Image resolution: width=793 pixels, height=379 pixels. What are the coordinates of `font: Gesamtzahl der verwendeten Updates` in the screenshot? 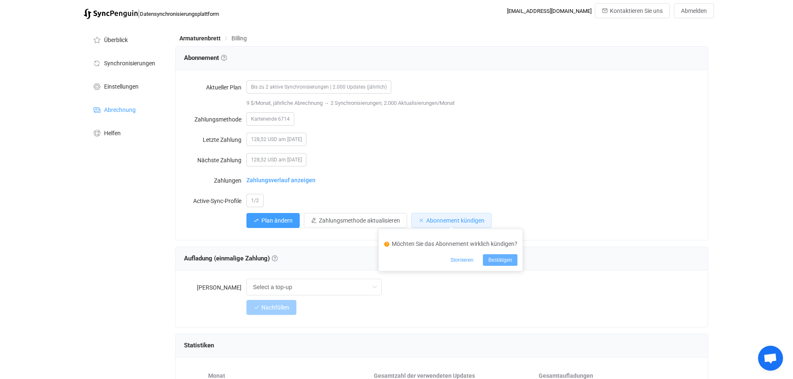 It's located at (424, 376).